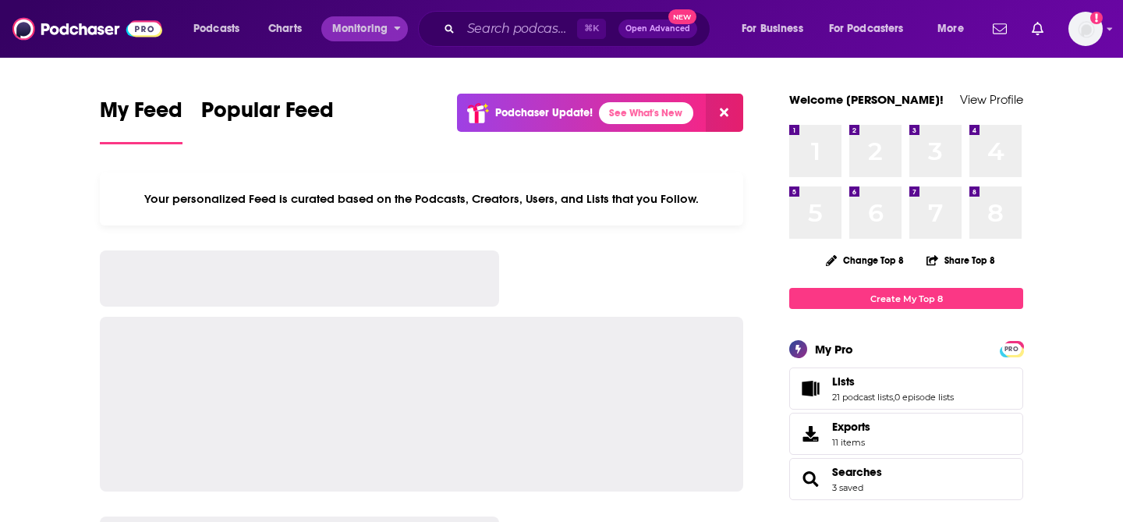 Image resolution: width=1123 pixels, height=522 pixels. What do you see at coordinates (848, 487) in the screenshot?
I see `a: 3 saved` at bounding box center [848, 487].